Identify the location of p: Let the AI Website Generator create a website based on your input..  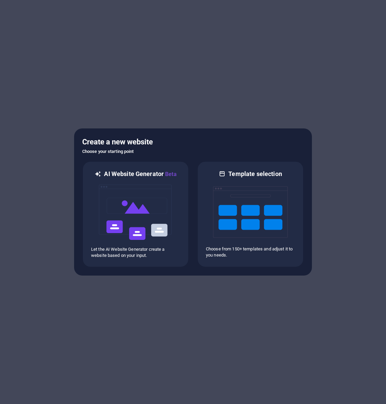
(136, 253).